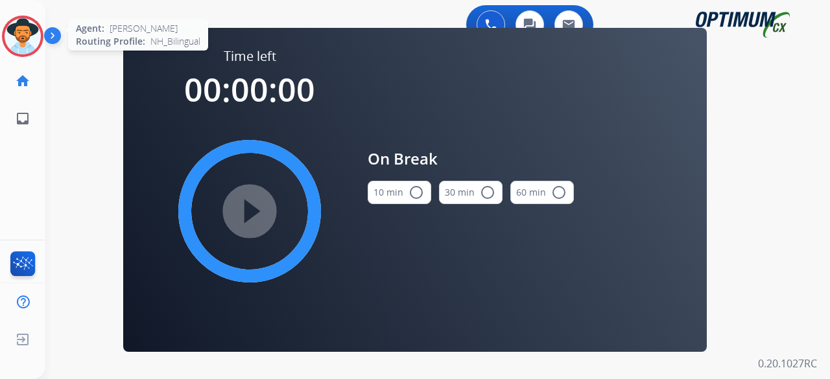 This screenshot has width=830, height=379. What do you see at coordinates (471, 159) in the screenshot?
I see `span: On Break` at bounding box center [471, 159].